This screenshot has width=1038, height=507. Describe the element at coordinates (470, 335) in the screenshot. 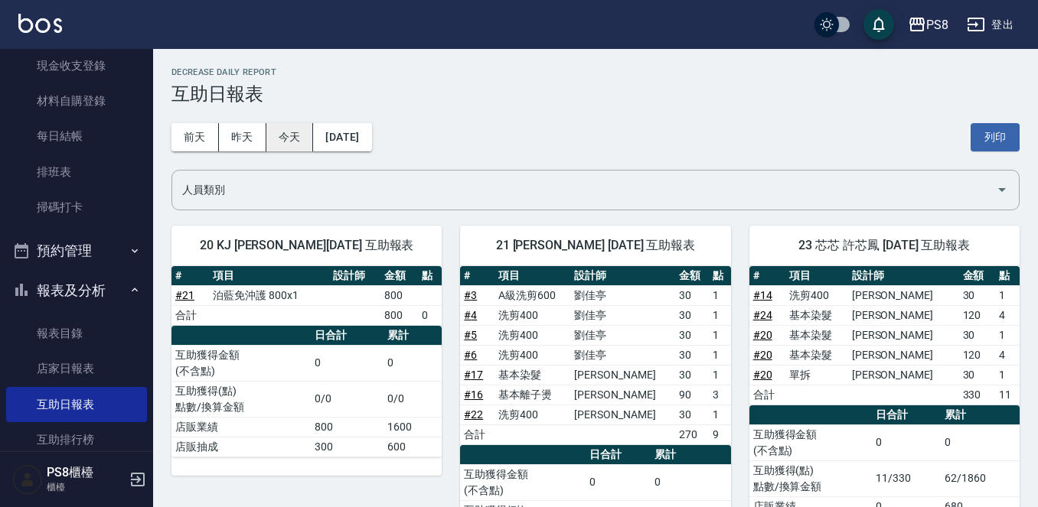

I see `a: #5` at that location.